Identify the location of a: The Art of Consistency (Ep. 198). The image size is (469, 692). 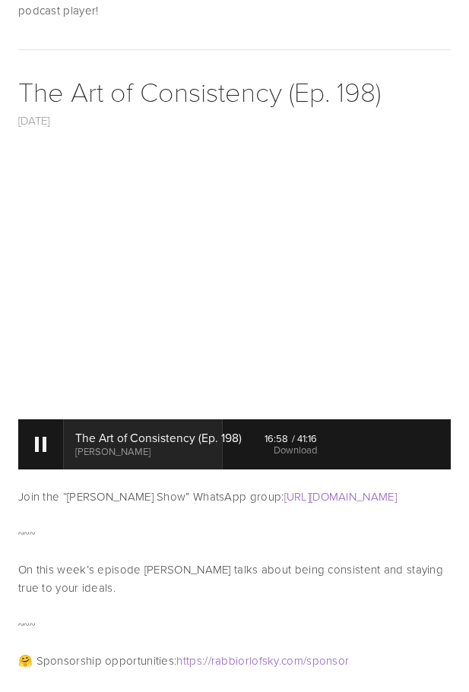
(199, 90).